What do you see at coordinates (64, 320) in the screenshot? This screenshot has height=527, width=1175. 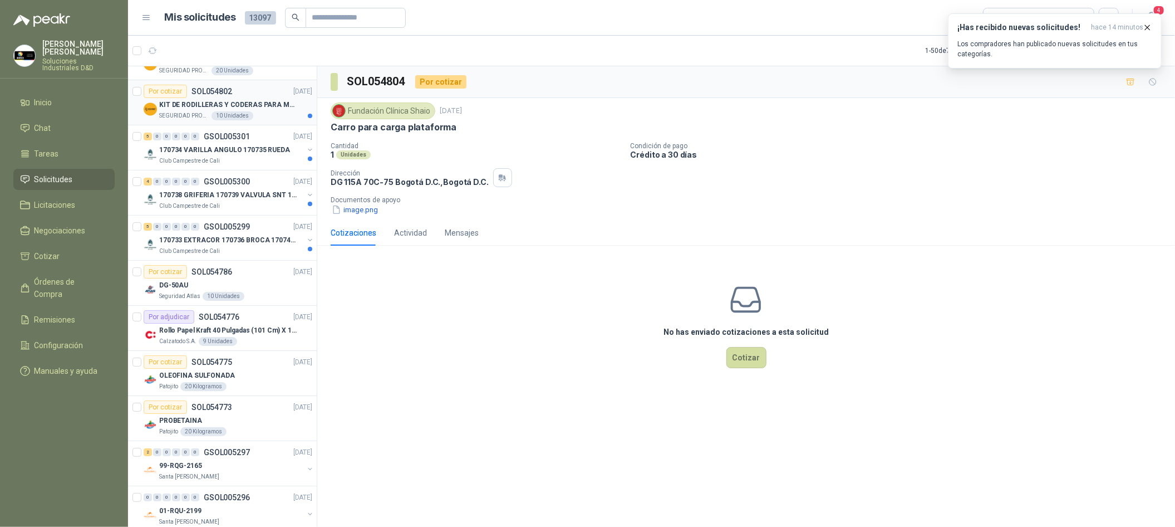 I see `a: Remisiones` at bounding box center [64, 320].